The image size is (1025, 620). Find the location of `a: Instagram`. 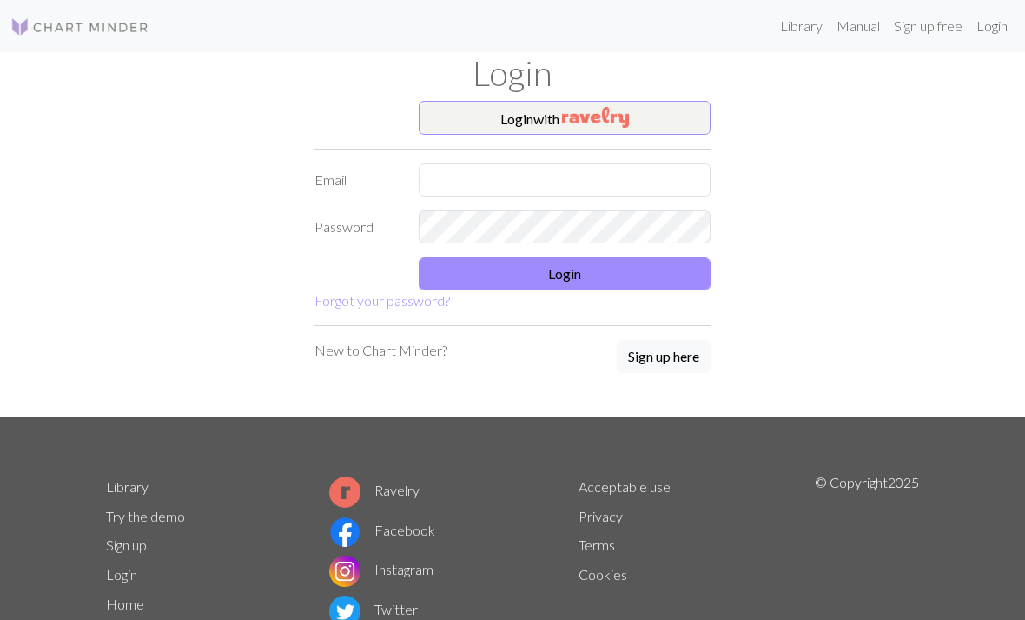

a: Instagram is located at coordinates (381, 568).